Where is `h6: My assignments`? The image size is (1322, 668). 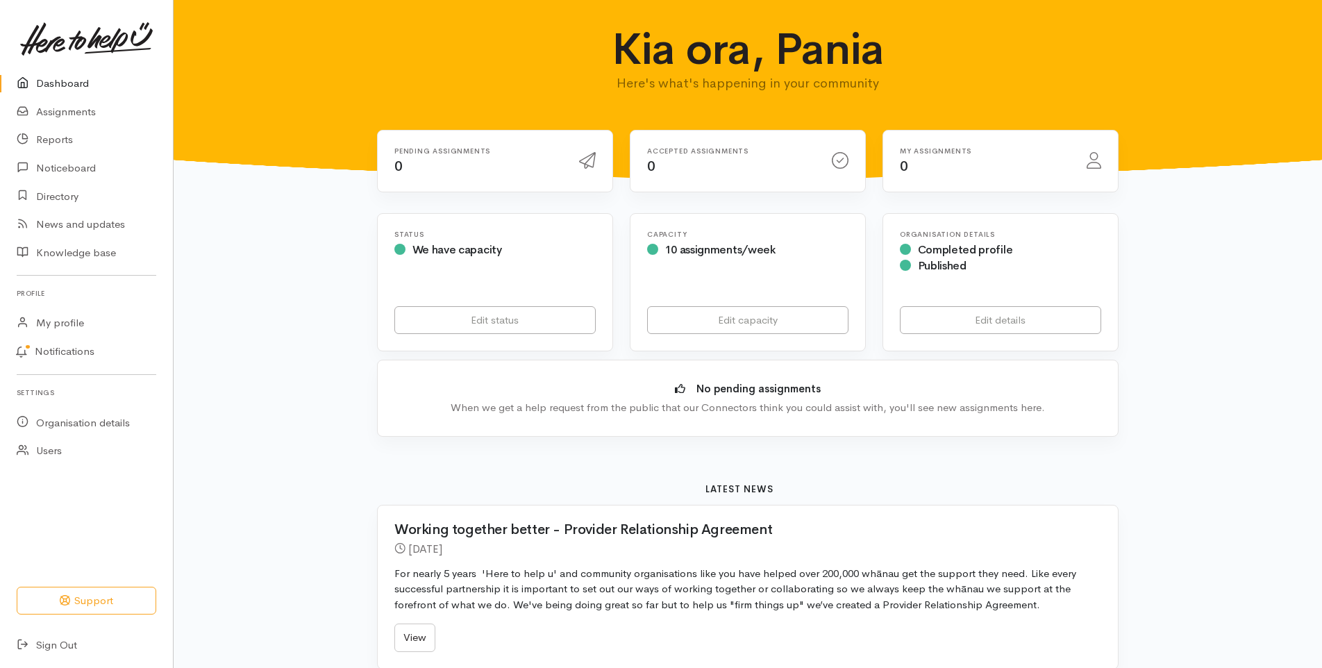 h6: My assignments is located at coordinates (985, 151).